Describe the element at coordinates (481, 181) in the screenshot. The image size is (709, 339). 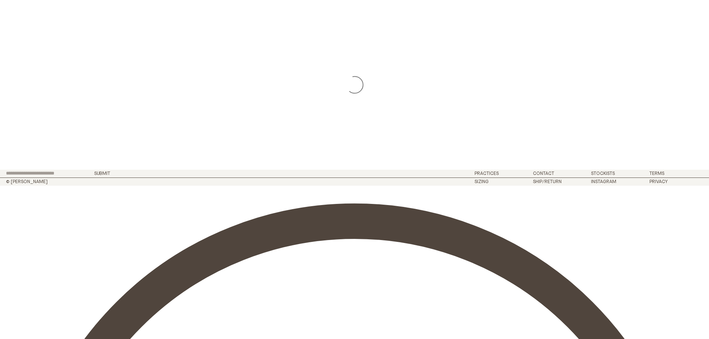
I see `a: Sizing` at that location.